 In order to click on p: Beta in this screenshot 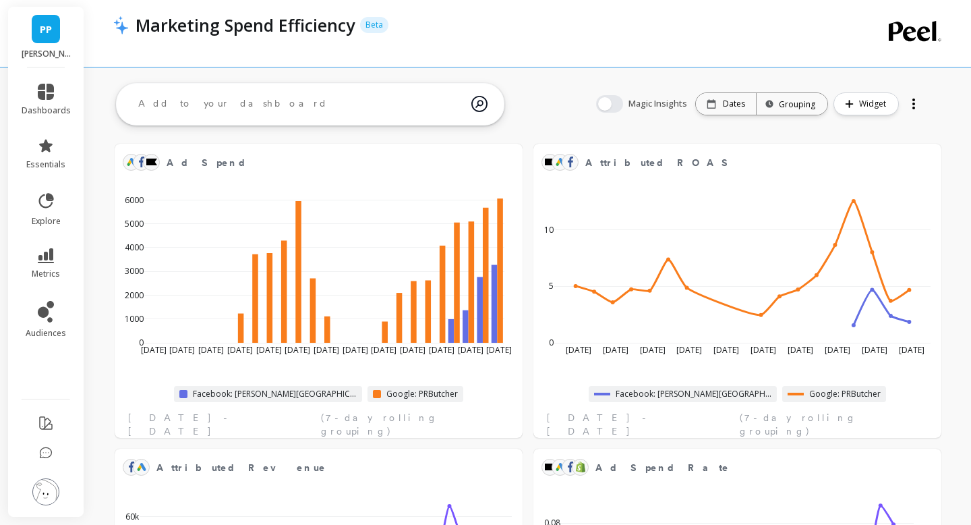, I will do `click(374, 25)`.